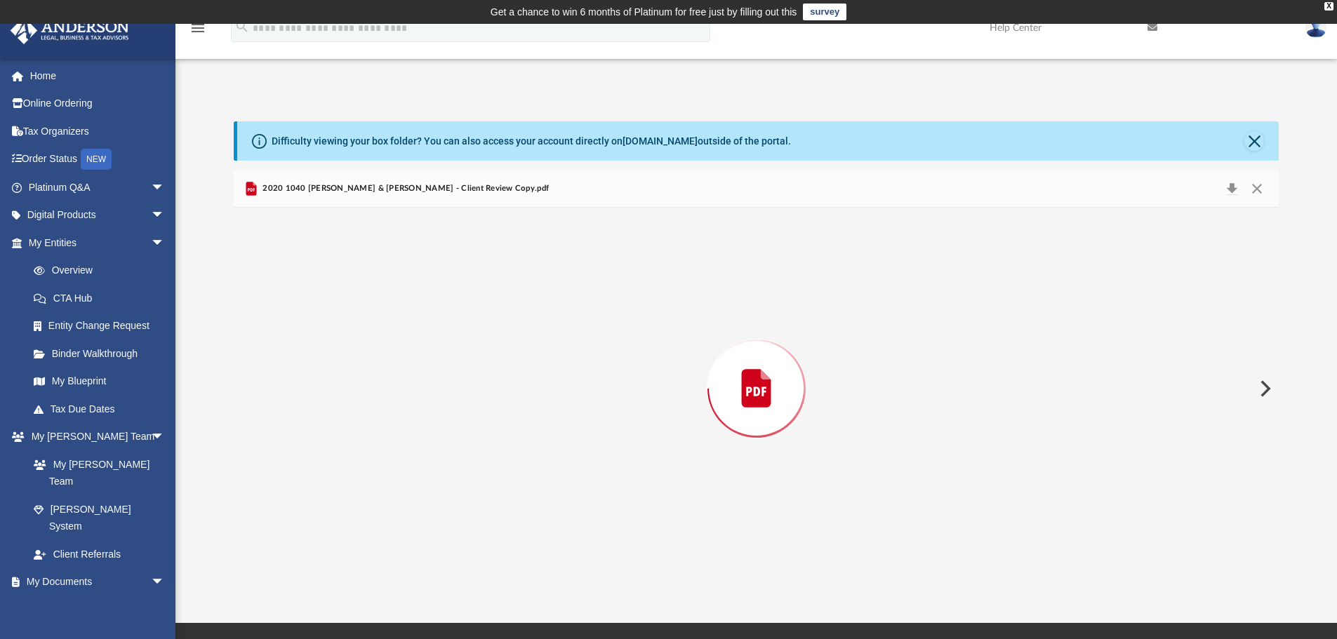 The width and height of the screenshot is (1337, 639). I want to click on a: Client Referrals, so click(99, 554).